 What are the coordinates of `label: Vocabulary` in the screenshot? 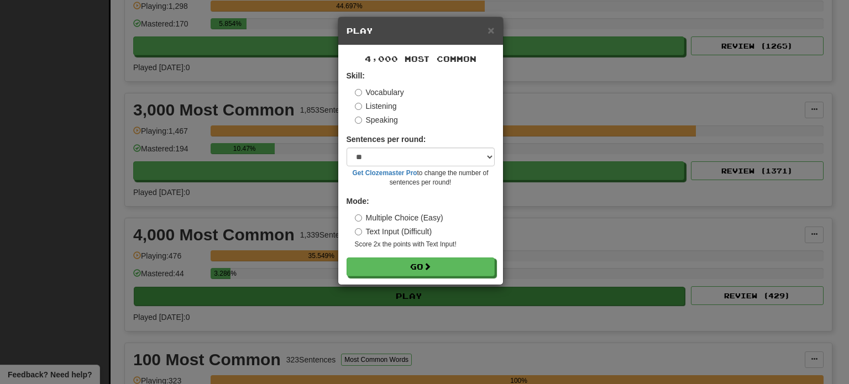 It's located at (379, 92).